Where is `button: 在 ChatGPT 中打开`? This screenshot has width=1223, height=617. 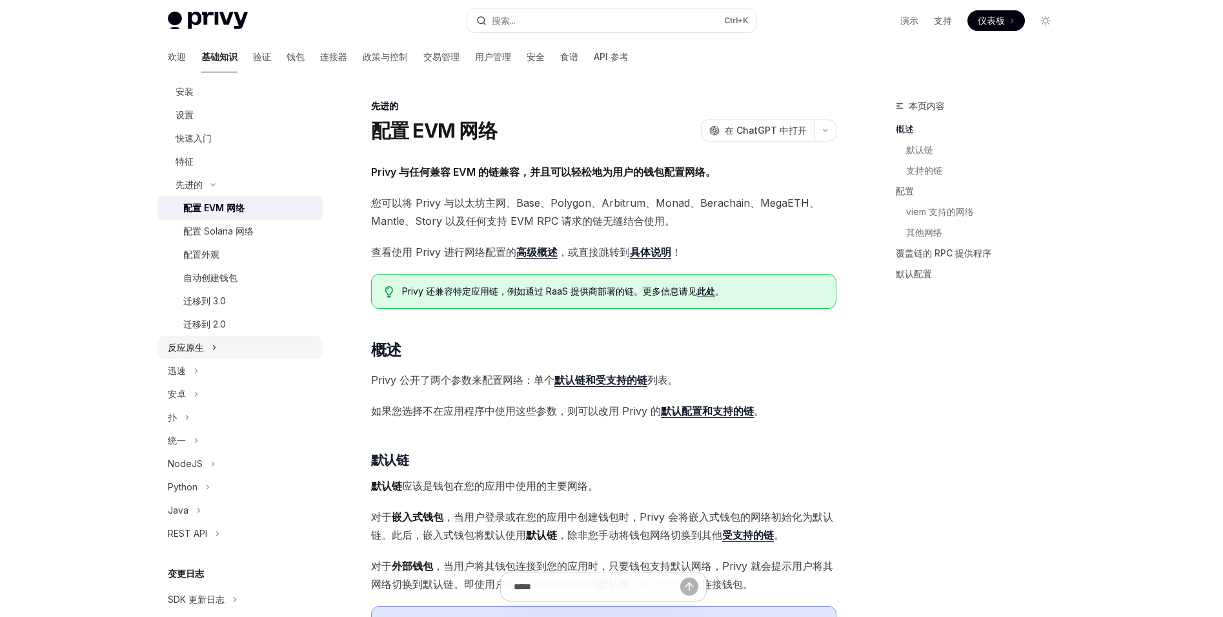 button: 在 ChatGPT 中打开 is located at coordinates (758, 130).